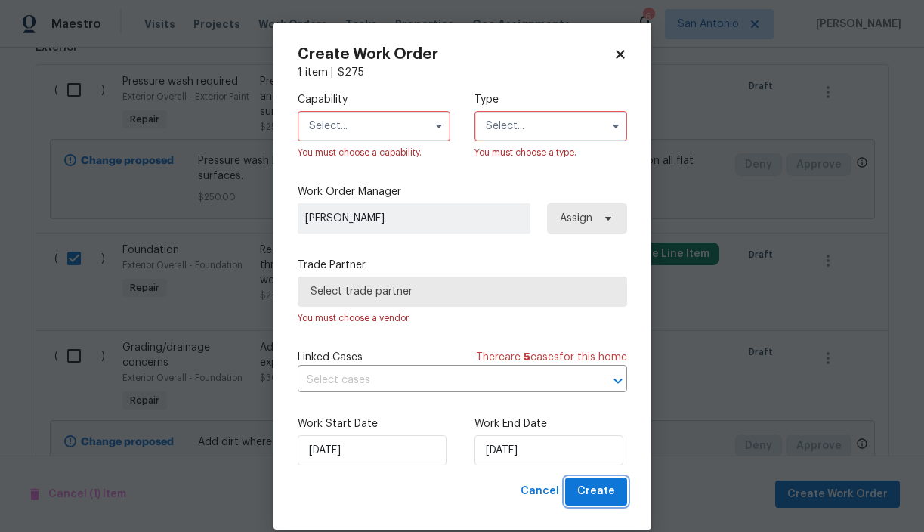  I want to click on h2: Create Work Order, so click(456, 54).